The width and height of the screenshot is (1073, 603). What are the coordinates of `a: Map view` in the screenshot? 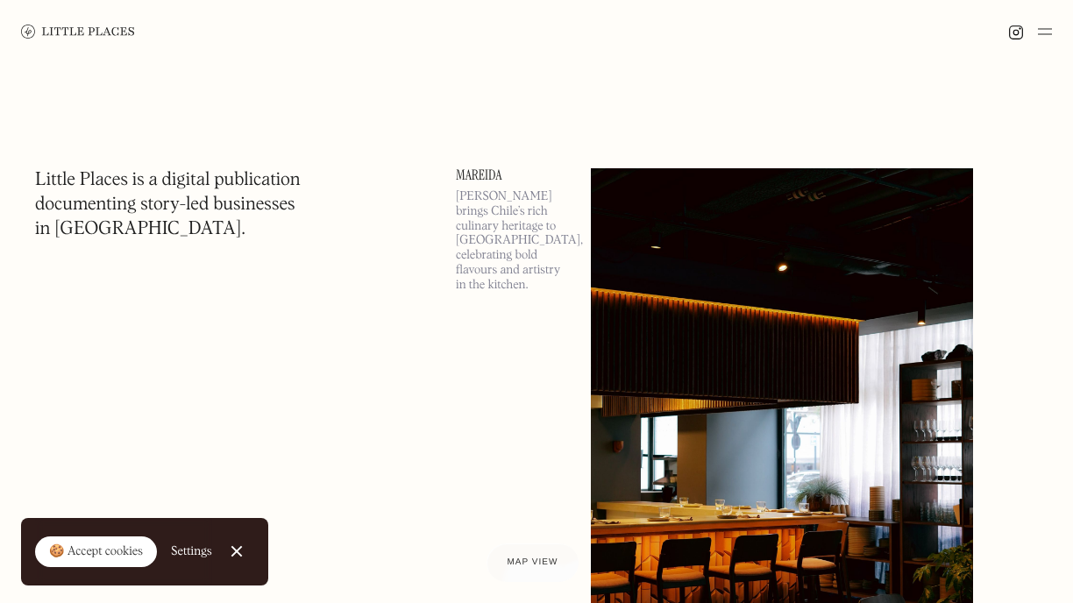 It's located at (533, 563).